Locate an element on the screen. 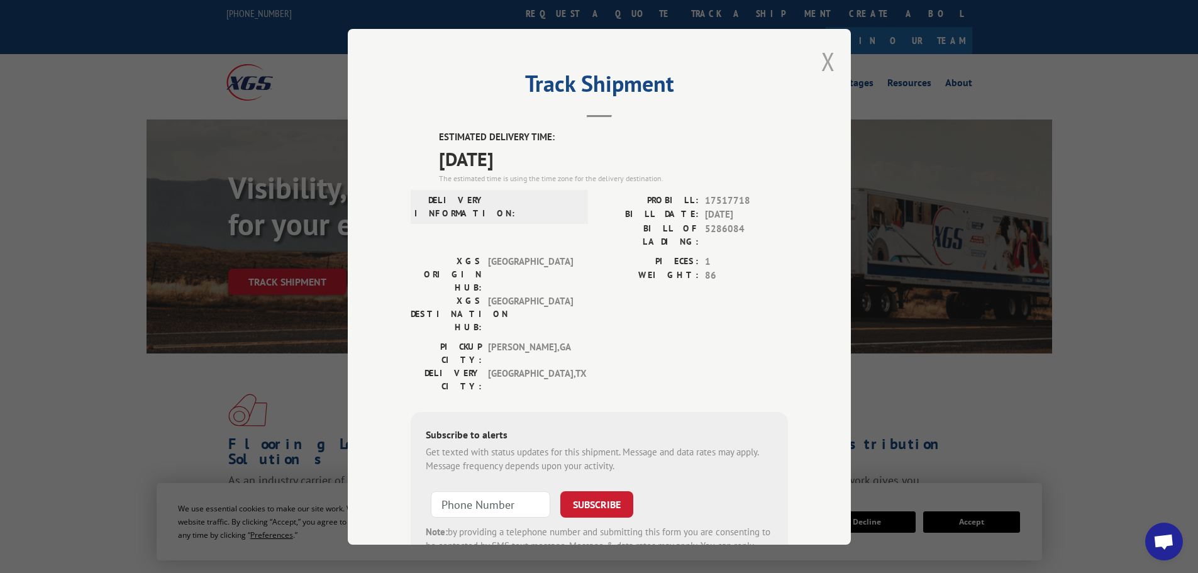 This screenshot has width=1198, height=573. span: 17517718 is located at coordinates (746, 200).